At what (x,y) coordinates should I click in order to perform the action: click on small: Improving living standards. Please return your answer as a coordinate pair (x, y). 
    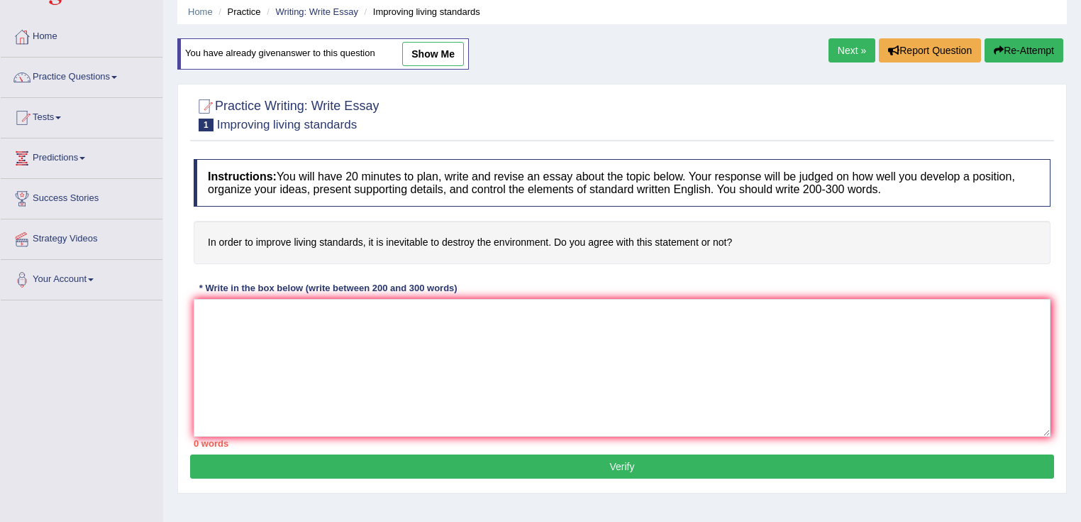
    Looking at the image, I should click on (287, 124).